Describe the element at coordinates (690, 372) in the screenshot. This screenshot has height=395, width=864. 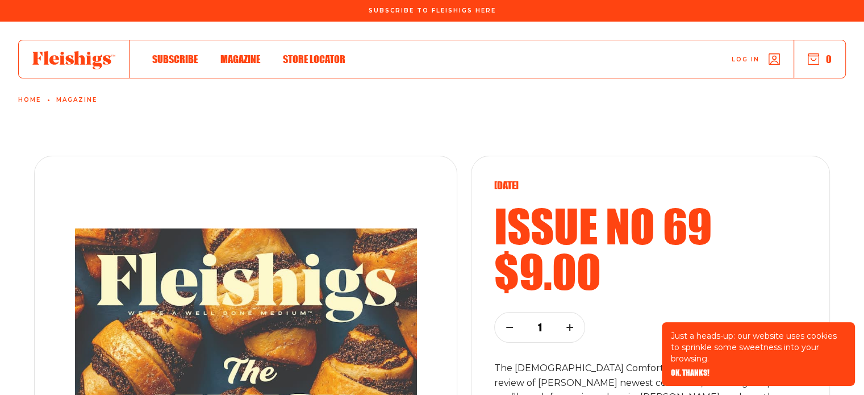
I see `span: OK, THANKS!` at that location.